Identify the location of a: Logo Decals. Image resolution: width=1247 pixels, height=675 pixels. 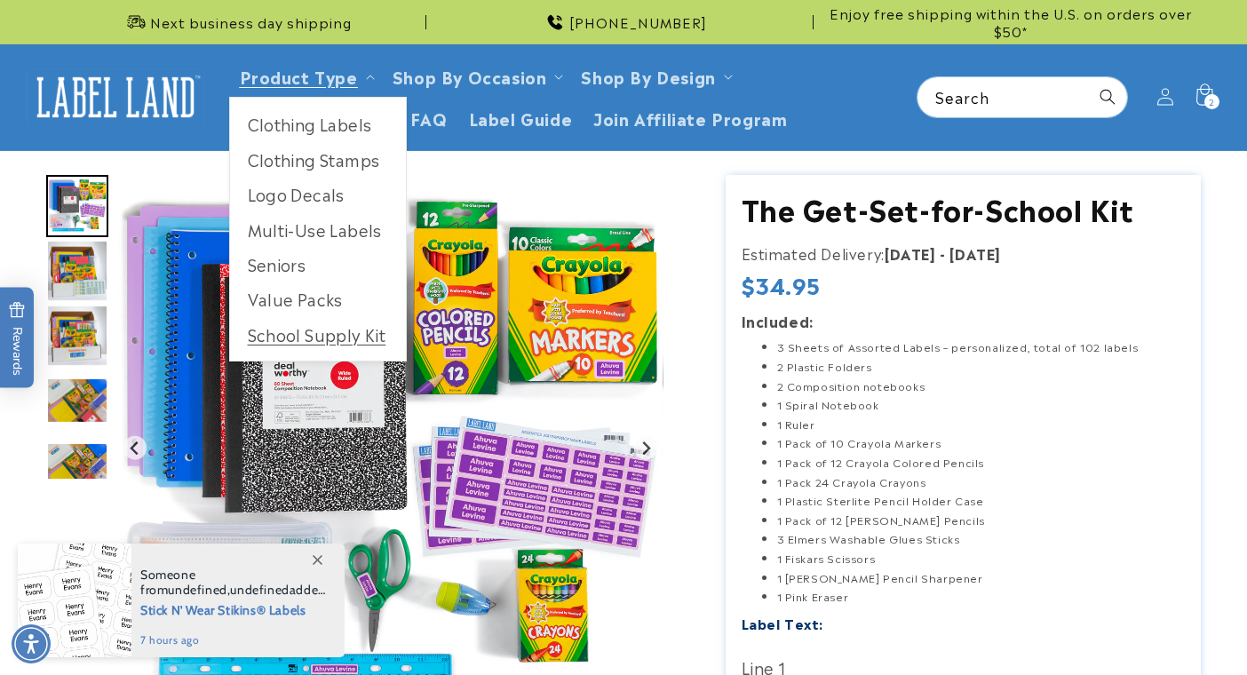
(318, 194).